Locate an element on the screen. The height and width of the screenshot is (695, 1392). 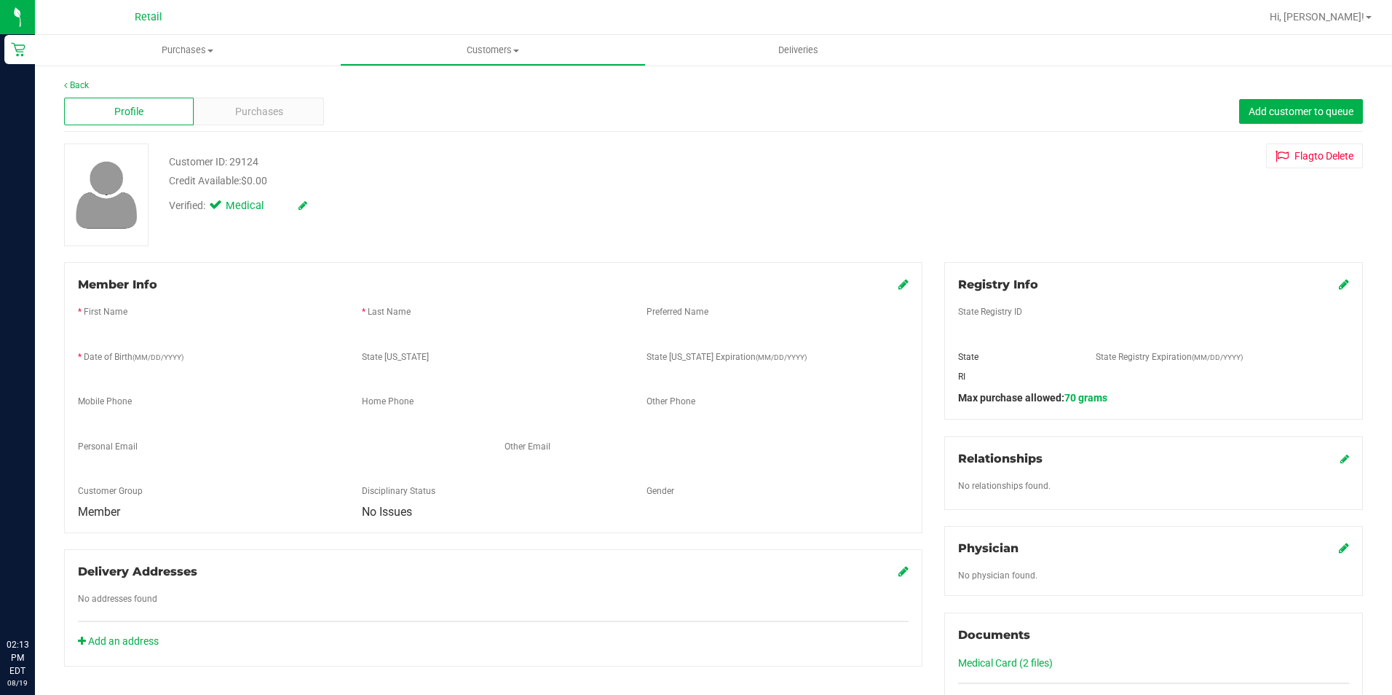
a: Deliveries is located at coordinates (798, 50).